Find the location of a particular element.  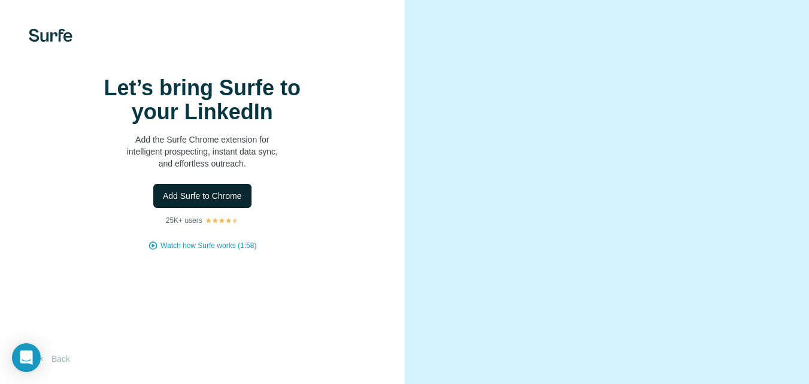

p: Add the Surfe Chrome extension for intelligent prospecting, instant data sync, and effortless out... is located at coordinates (202, 152).